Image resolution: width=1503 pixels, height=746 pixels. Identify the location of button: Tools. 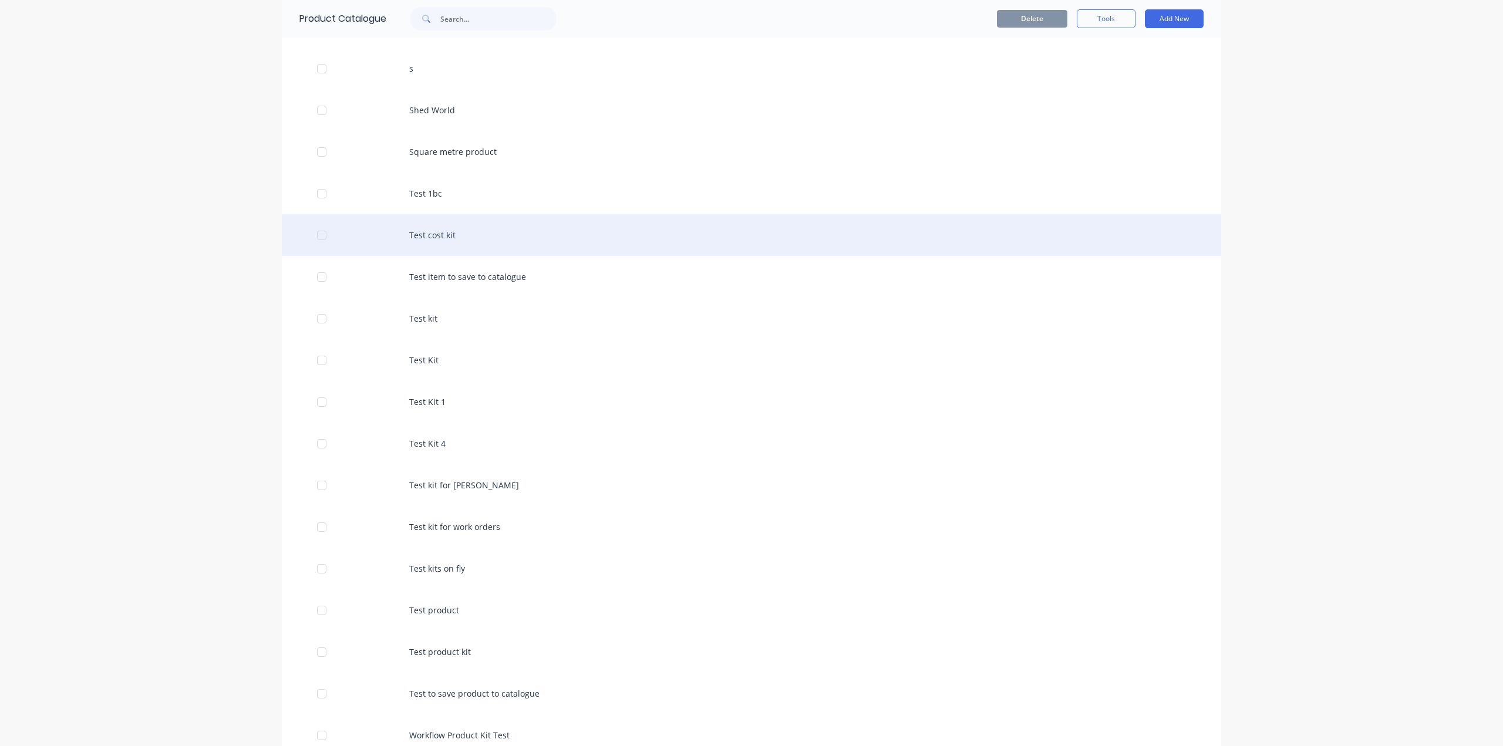
(1106, 19).